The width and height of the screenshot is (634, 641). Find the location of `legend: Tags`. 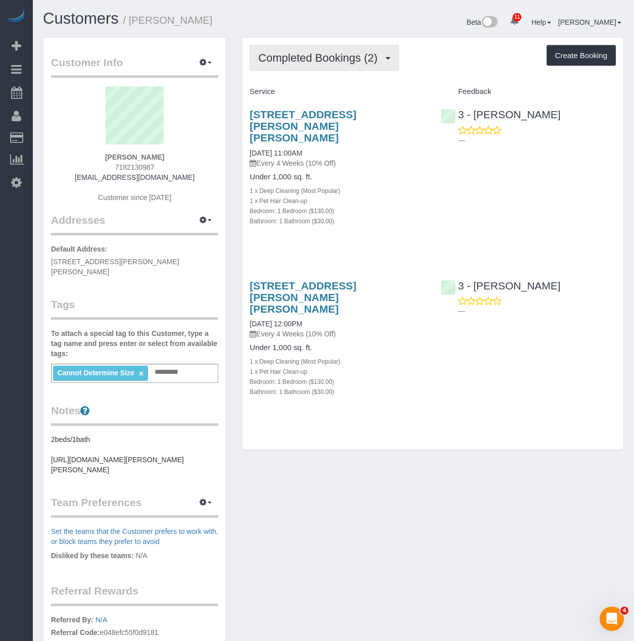

legend: Tags is located at coordinates (134, 308).